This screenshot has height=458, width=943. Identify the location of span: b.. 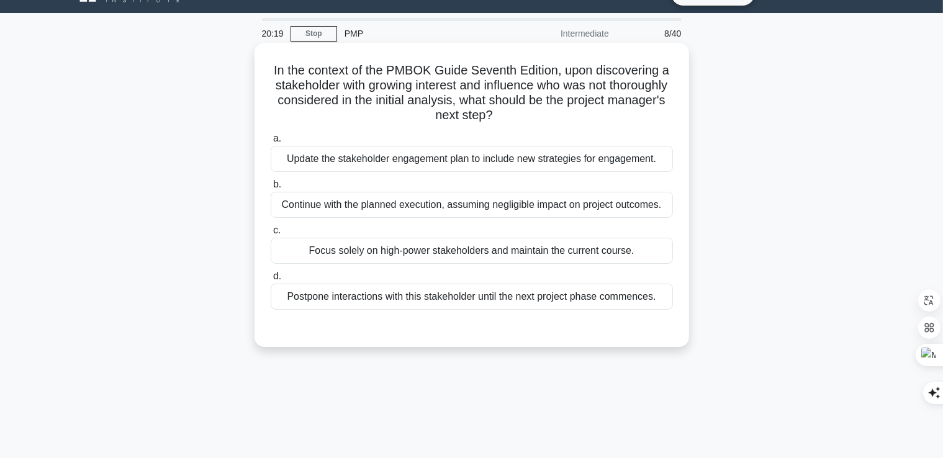
(277, 184).